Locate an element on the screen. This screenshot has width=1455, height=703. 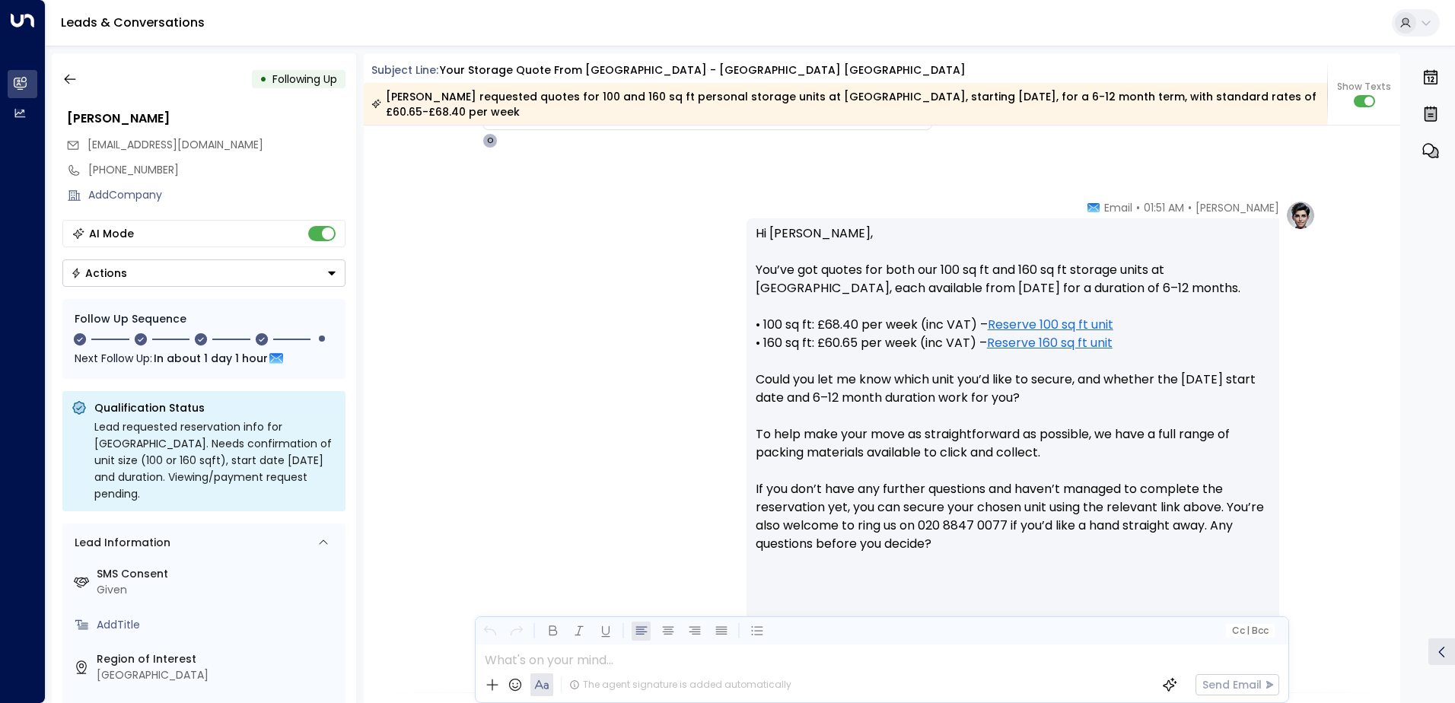
span: Email is located at coordinates (1118, 208).